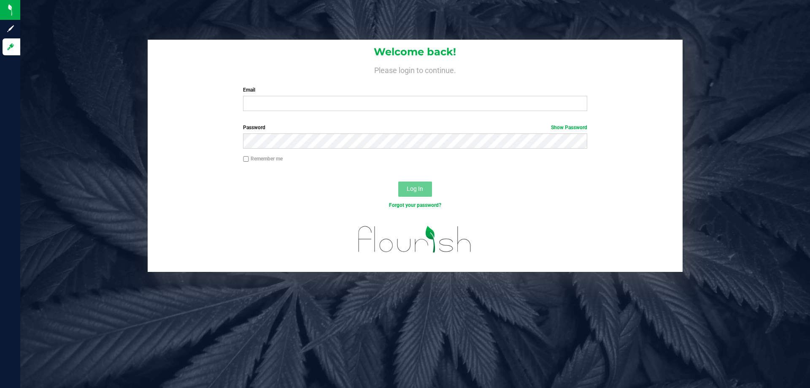 This screenshot has height=388, width=810. I want to click on a: Show Password, so click(569, 127).